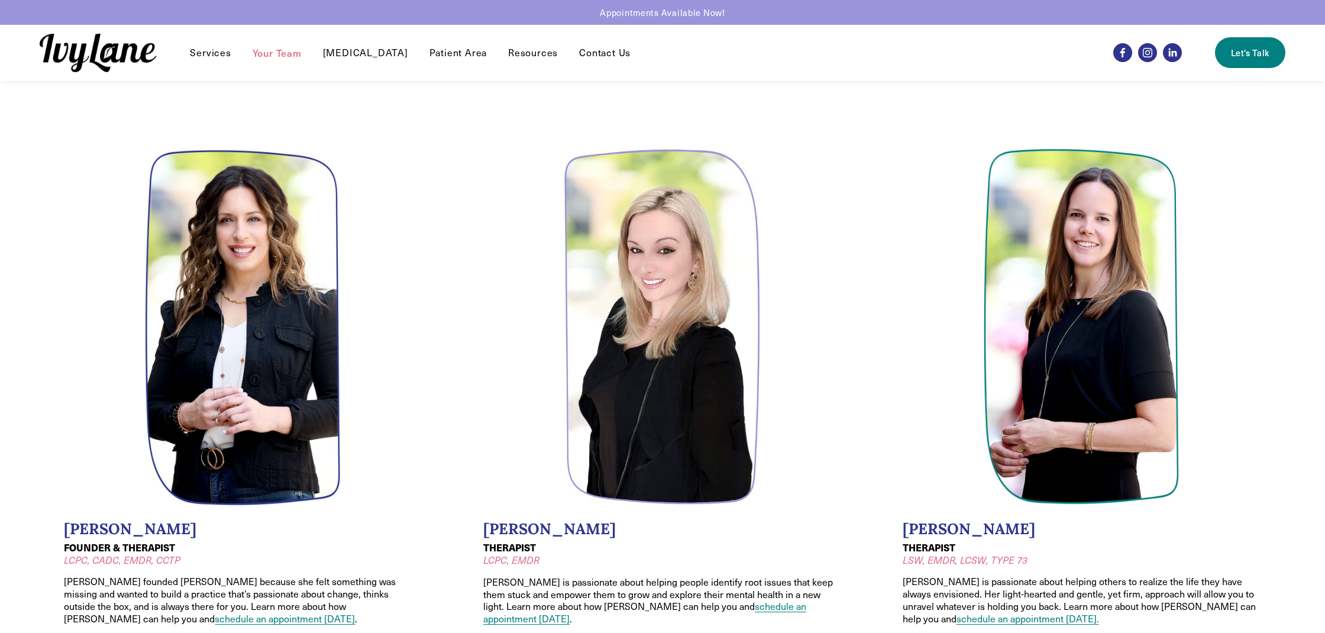  What do you see at coordinates (1172, 53) in the screenshot?
I see `a: LinkedIn` at bounding box center [1172, 53].